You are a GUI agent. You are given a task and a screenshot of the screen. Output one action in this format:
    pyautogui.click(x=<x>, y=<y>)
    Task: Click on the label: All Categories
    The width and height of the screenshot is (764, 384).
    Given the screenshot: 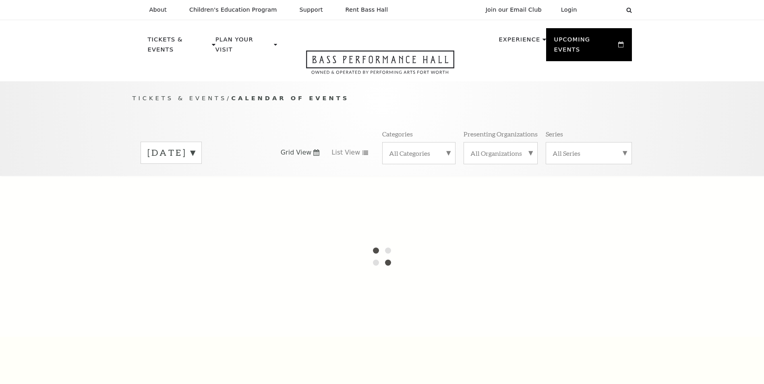 What is the action you would take?
    pyautogui.click(x=419, y=153)
    